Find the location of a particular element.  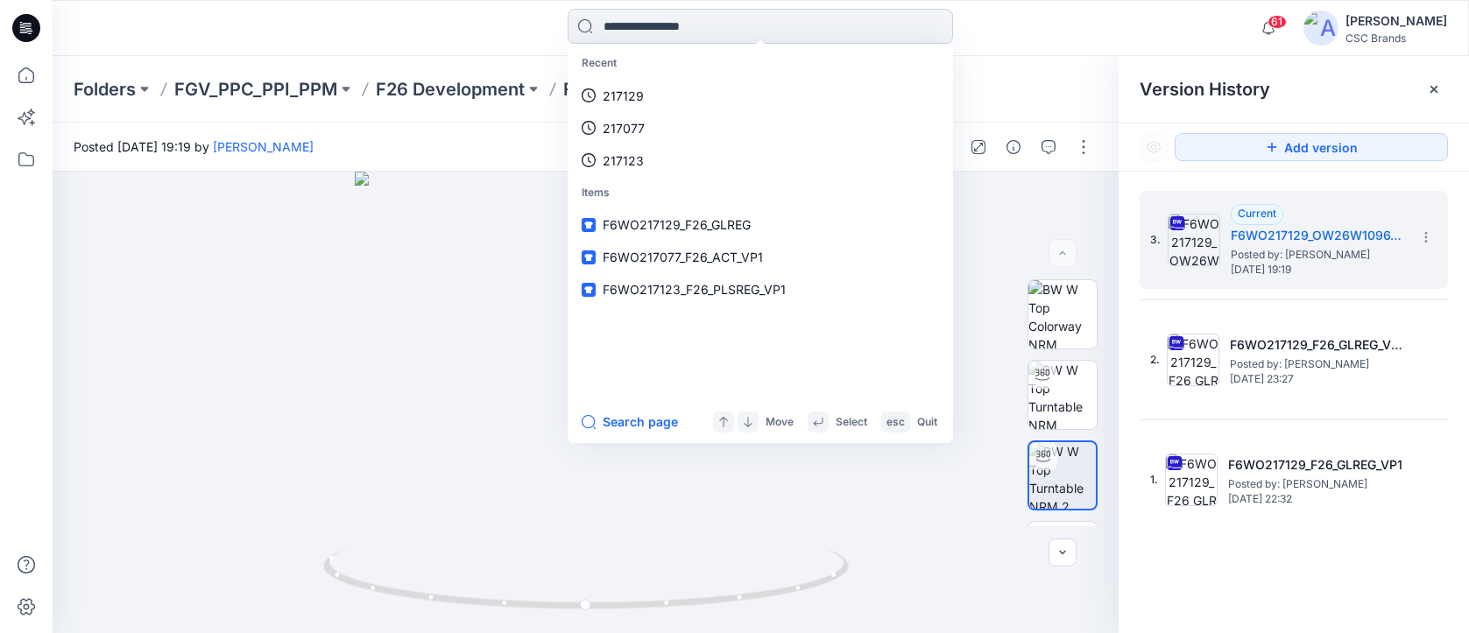

h5: F6WO217129_F26_GLREG_VP2 is located at coordinates (1318, 345).